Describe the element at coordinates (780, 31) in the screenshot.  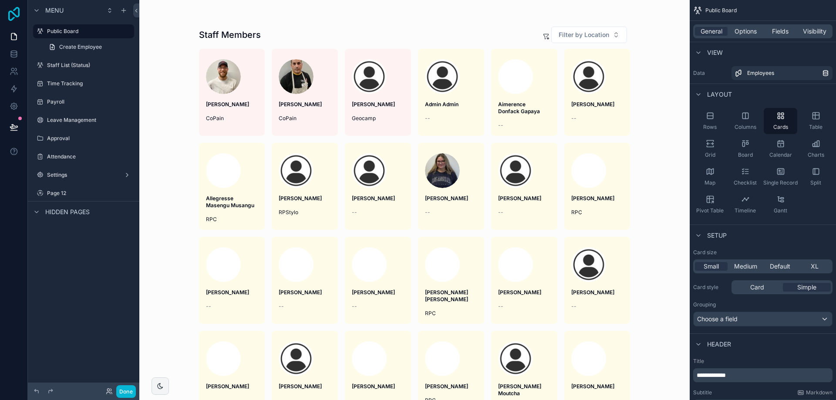
I see `span: Fields` at that location.